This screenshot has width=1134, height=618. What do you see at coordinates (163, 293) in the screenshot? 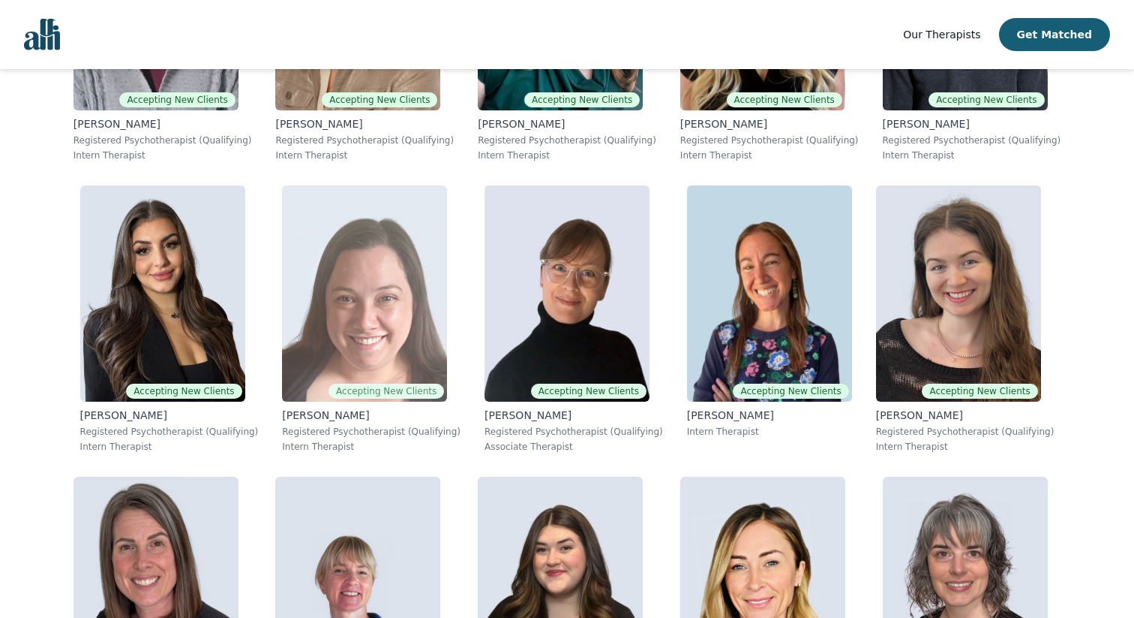
I see `img: Rojean_Tasbihdoust` at bounding box center [163, 293].